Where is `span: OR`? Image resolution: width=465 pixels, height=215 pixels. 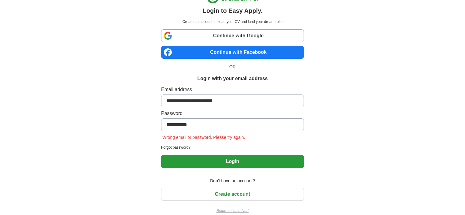
span: OR is located at coordinates (232, 67).